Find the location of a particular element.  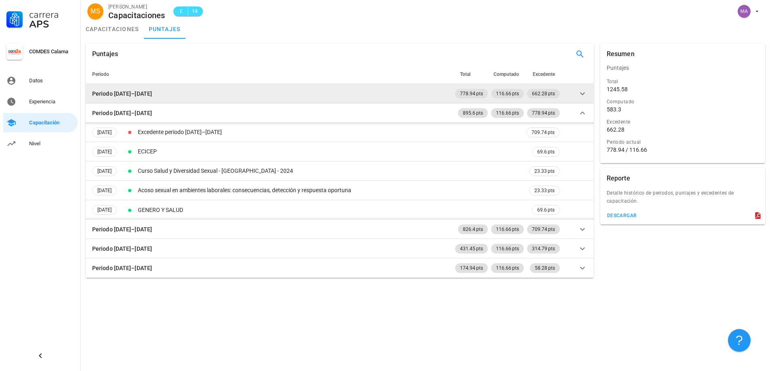

div: Computado is located at coordinates (682, 102).